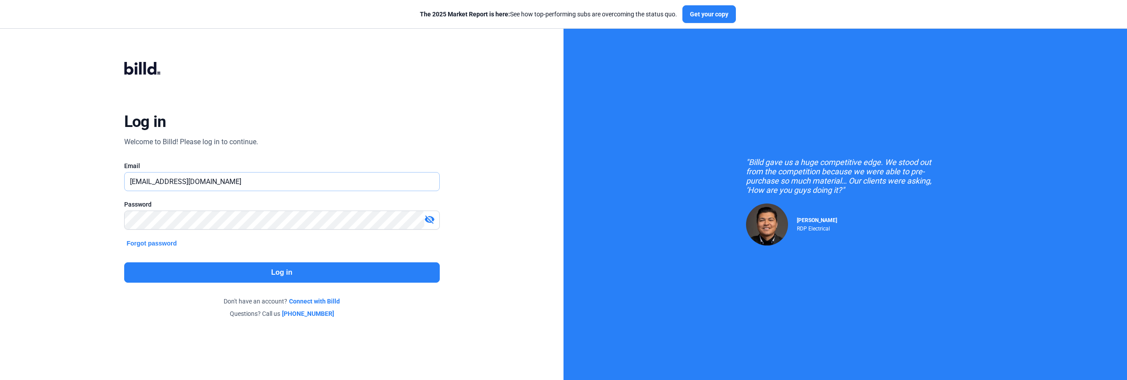  Describe the element at coordinates (191, 142) in the screenshot. I see `div: Welcome to Billd! Please log in to continue.` at that location.